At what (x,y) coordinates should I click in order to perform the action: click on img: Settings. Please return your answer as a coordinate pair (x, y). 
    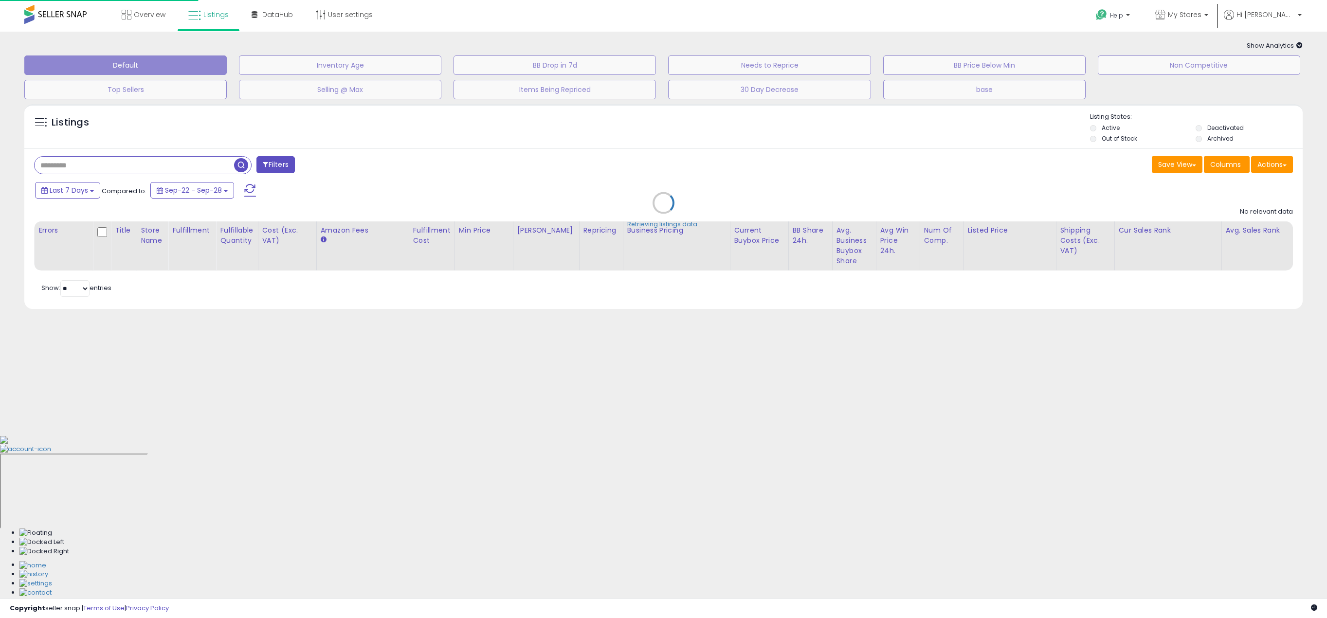
    Looking at the image, I should click on (36, 584).